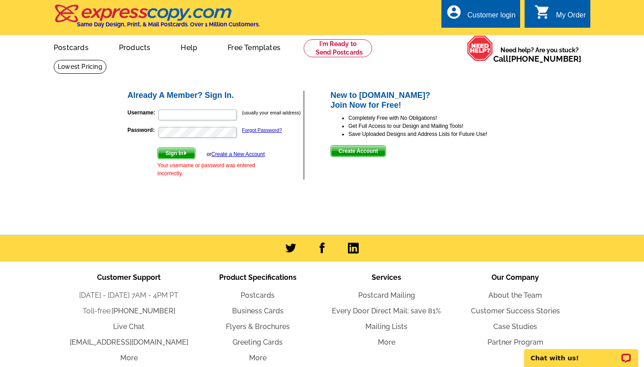 Image resolution: width=644 pixels, height=367 pixels. Describe the element at coordinates (387, 311) in the screenshot. I see `a: Every Door Direct Mail: save 81%` at that location.